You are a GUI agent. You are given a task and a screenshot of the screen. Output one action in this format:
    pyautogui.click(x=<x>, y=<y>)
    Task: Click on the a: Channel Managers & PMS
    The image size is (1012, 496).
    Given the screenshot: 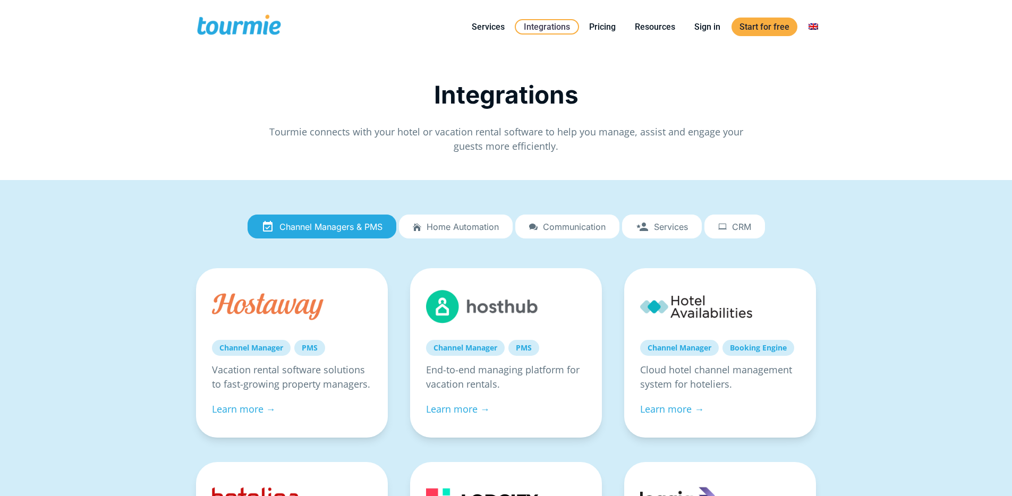 What is the action you would take?
    pyautogui.click(x=322, y=227)
    